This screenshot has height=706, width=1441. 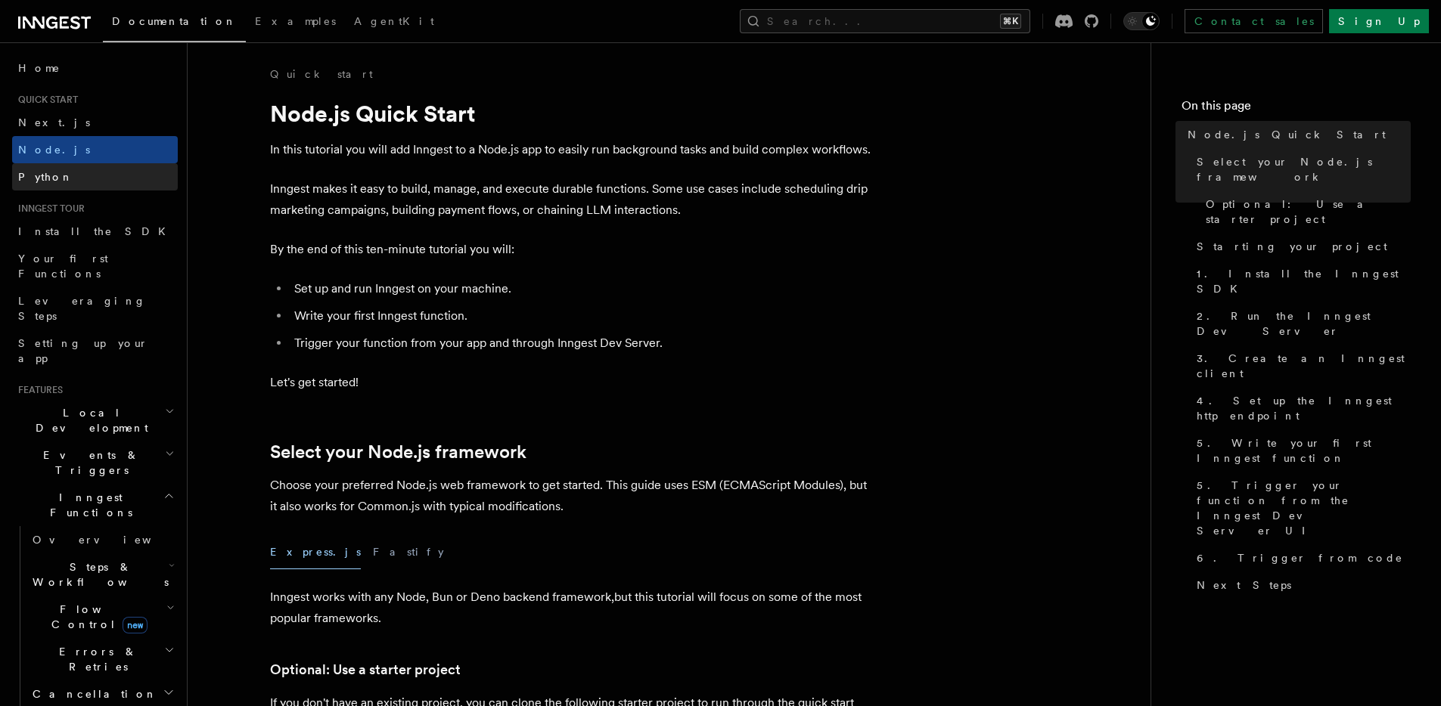 I want to click on a: Next.js, so click(x=95, y=123).